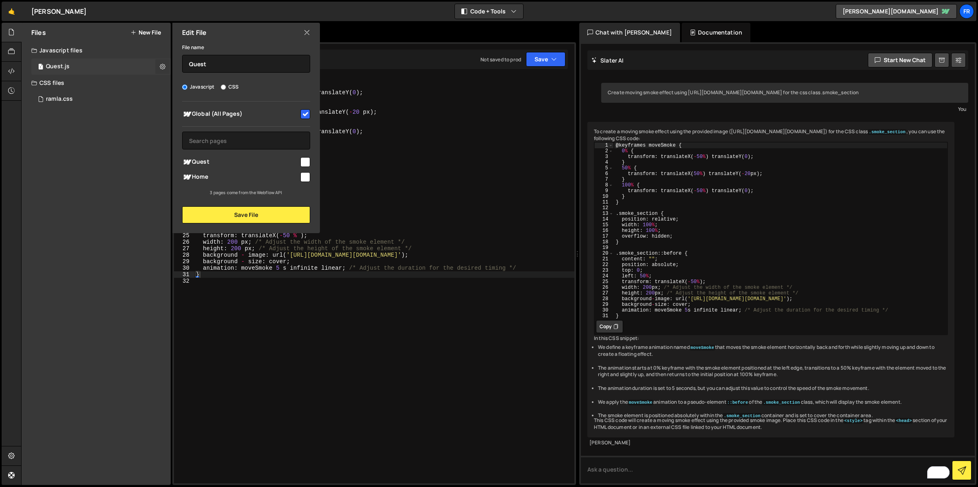 This screenshot has width=978, height=487. I want to click on div: 16658/45416.css, so click(101, 99).